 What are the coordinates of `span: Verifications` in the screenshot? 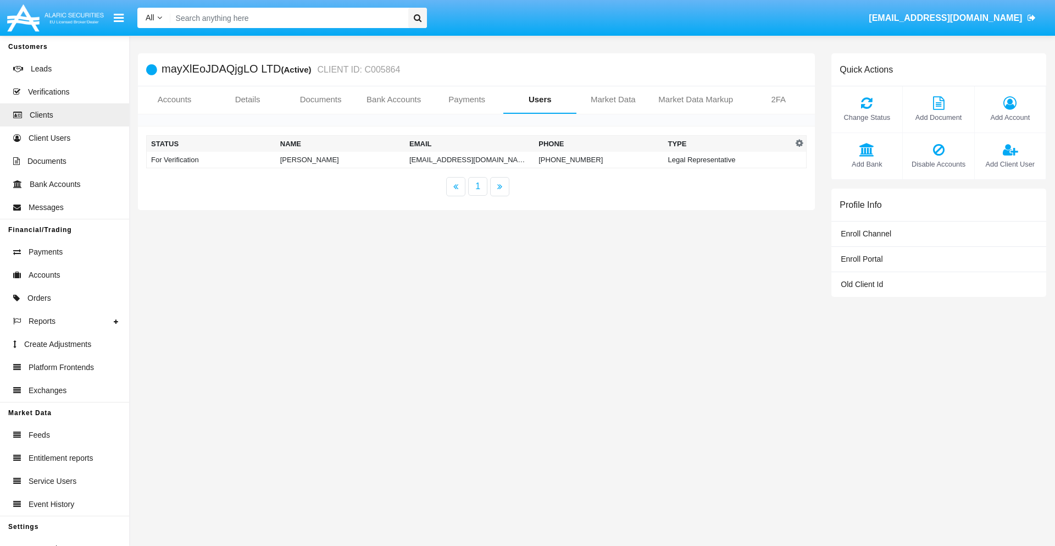 It's located at (48, 92).